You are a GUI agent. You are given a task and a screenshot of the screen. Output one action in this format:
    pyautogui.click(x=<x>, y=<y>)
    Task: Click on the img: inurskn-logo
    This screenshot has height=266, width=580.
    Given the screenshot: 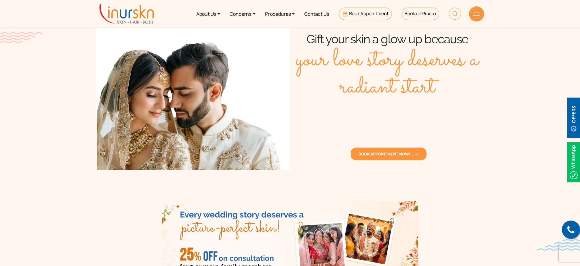 What is the action you would take?
    pyautogui.click(x=127, y=14)
    